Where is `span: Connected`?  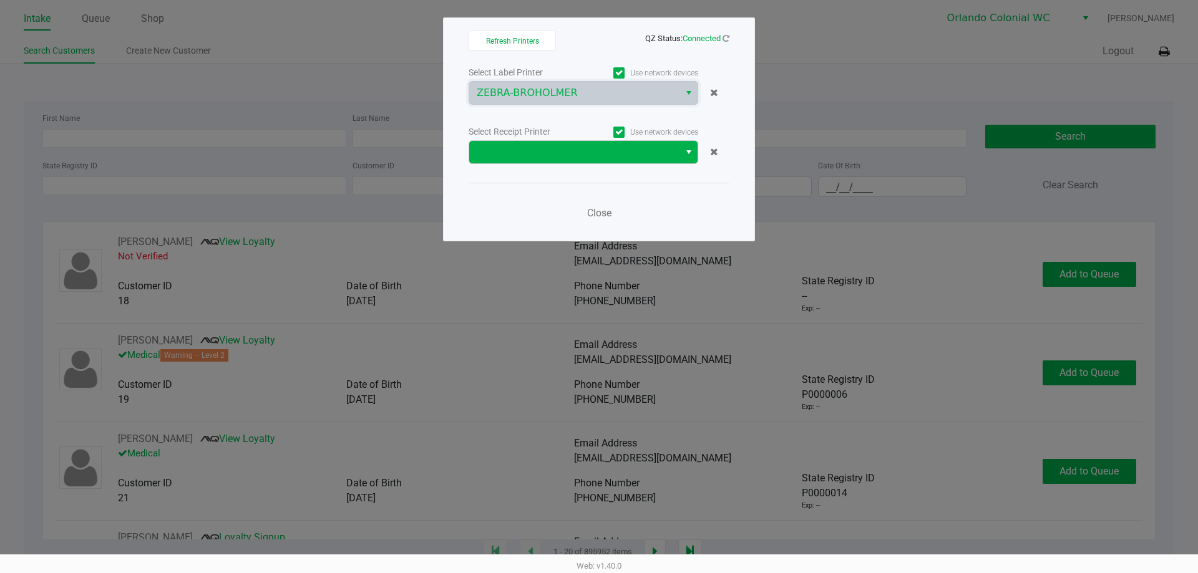
span: Connected is located at coordinates (701, 38).